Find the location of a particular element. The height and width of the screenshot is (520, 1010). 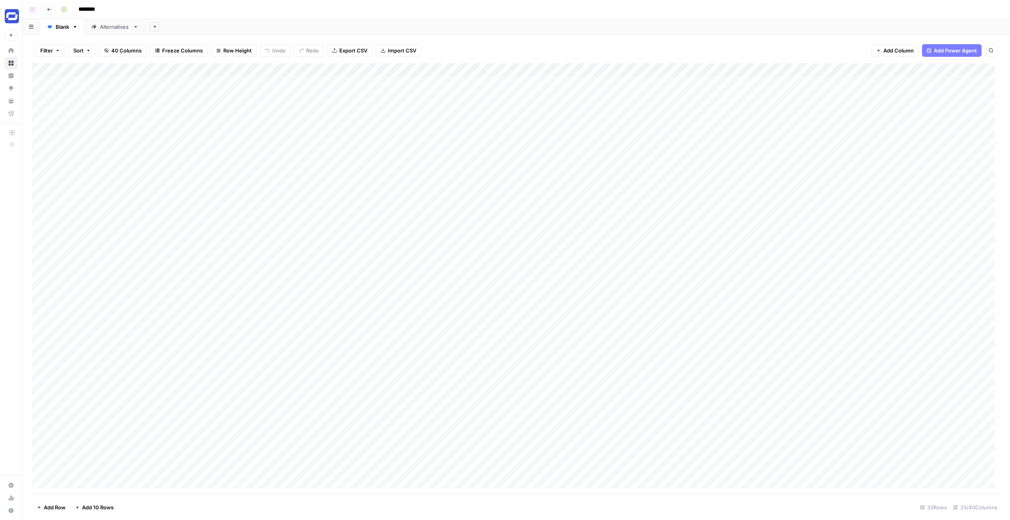

button: Add Power Agent is located at coordinates (951, 50).